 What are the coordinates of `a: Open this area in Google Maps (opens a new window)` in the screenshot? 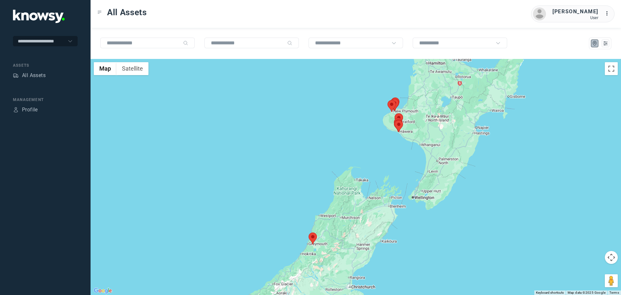 It's located at (103, 291).